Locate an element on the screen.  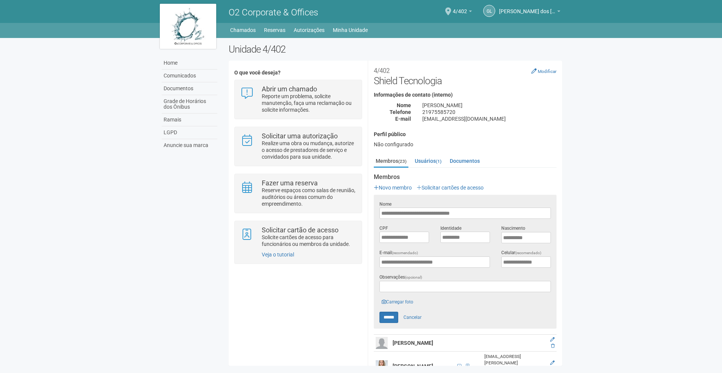
span: (opcional) is located at coordinates (414, 277).